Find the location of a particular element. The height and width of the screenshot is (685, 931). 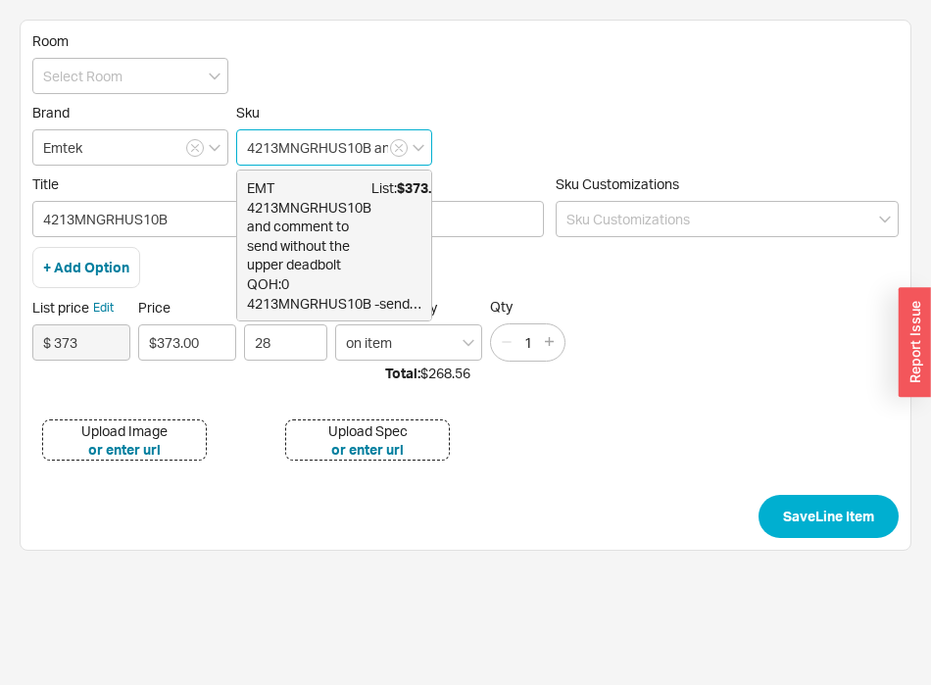

input: Price is located at coordinates (187, 342).